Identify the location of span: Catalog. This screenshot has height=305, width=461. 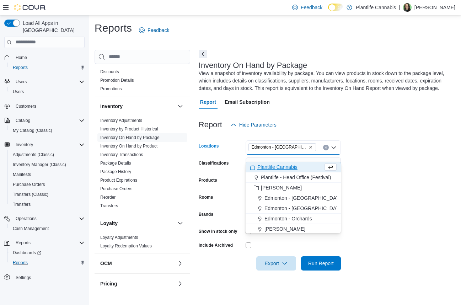
(49, 121).